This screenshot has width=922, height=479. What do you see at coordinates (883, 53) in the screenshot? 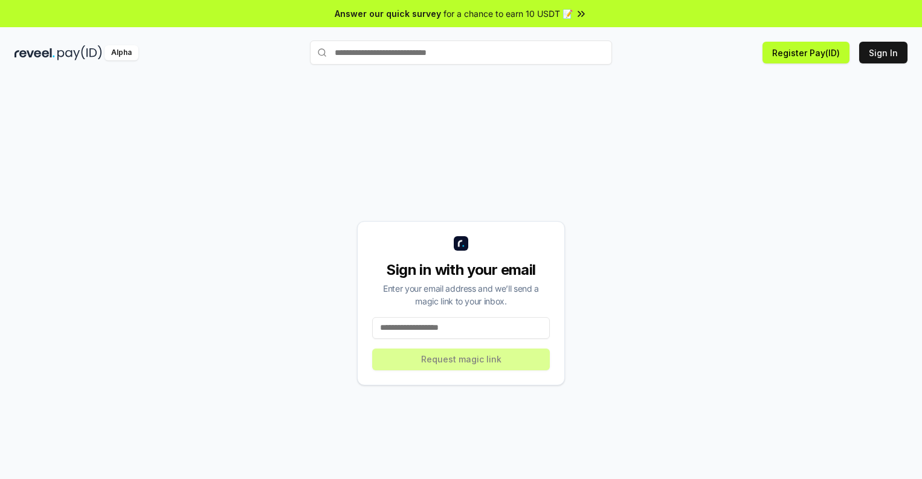
I see `button: Sign In` at bounding box center [883, 53].